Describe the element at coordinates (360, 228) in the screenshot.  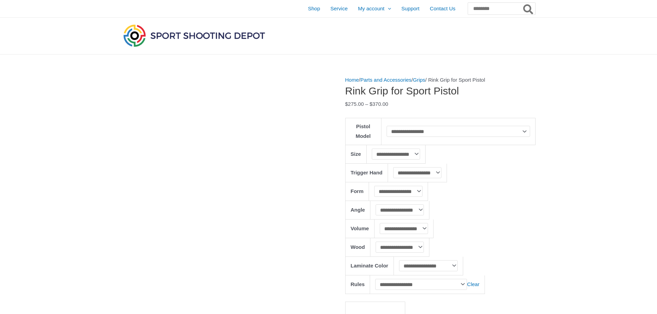
I see `label: Volume` at that location.